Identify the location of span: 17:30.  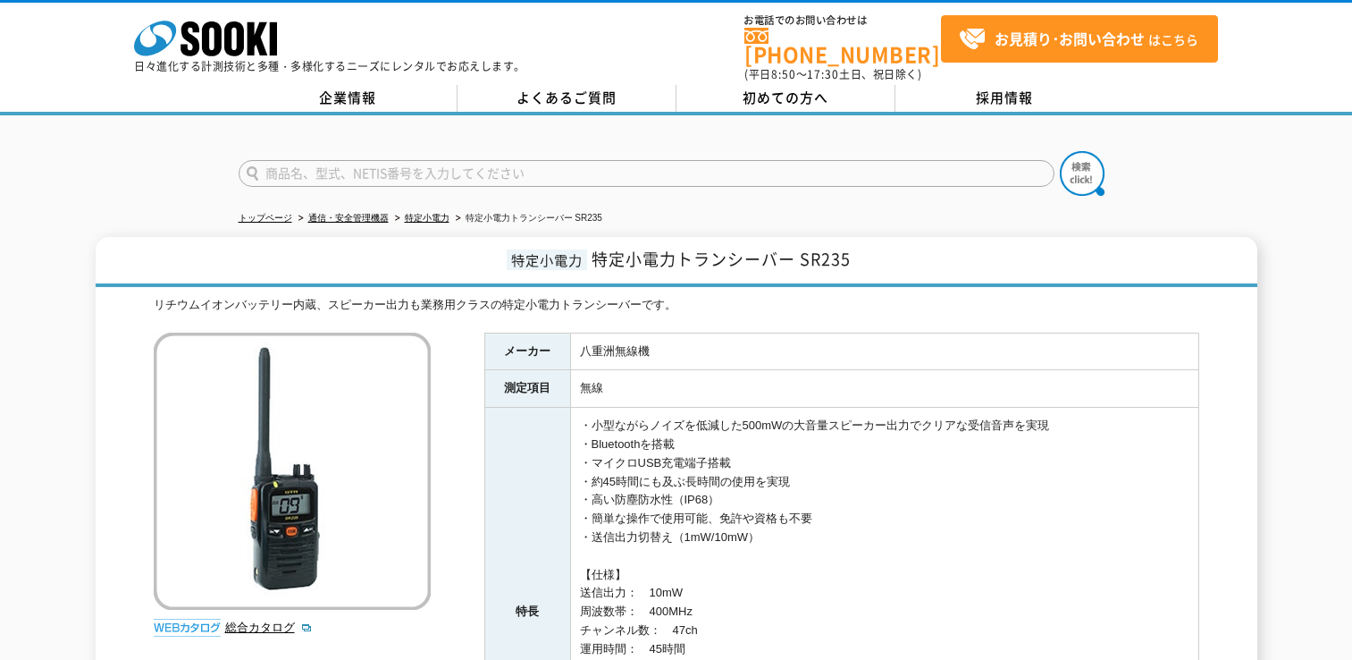
(823, 74).